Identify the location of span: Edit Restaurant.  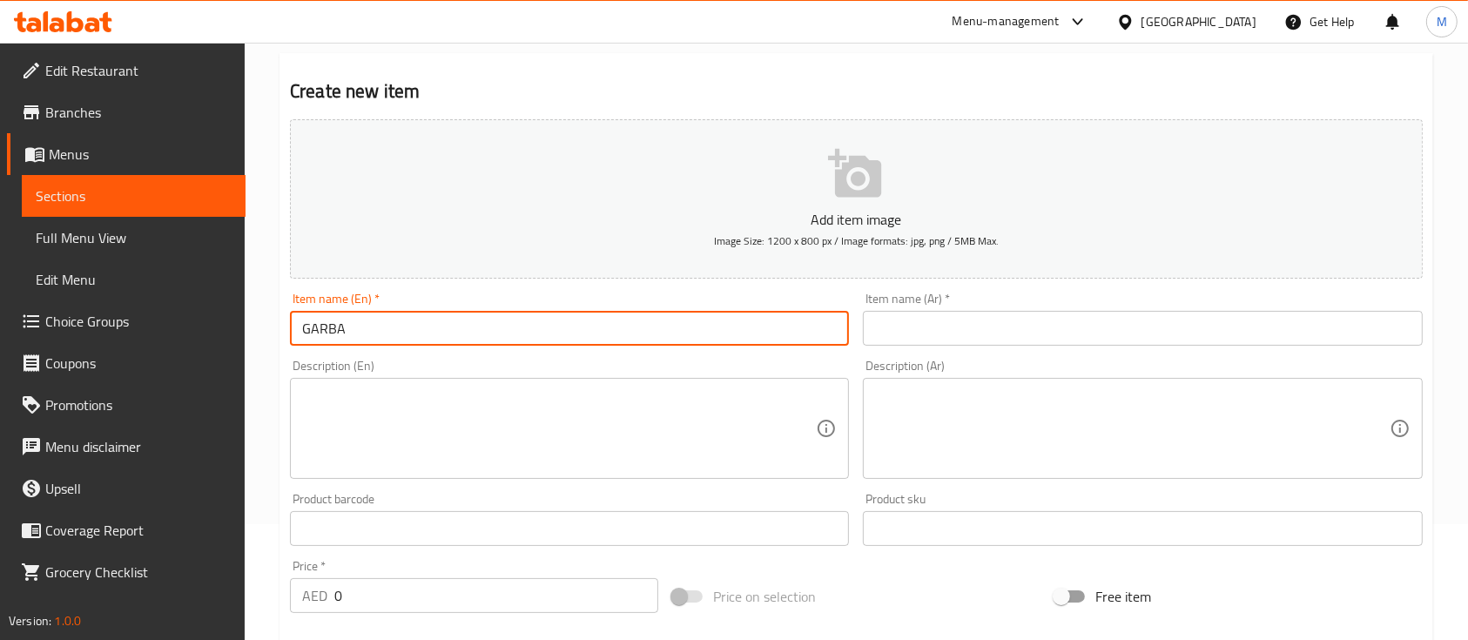
(138, 71).